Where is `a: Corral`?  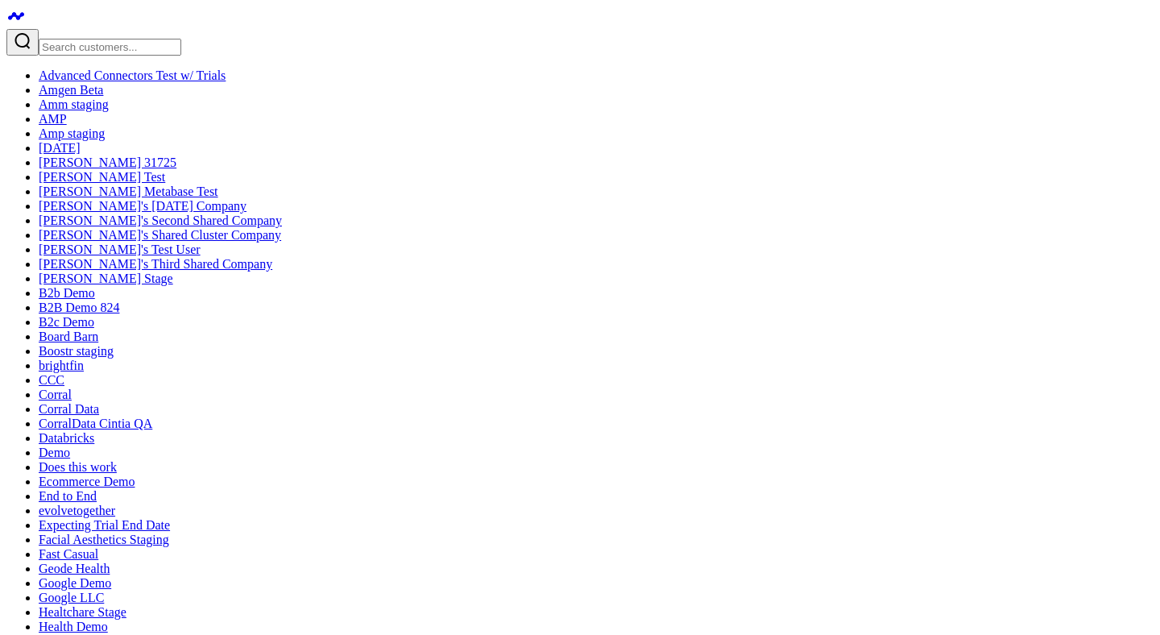 a: Corral is located at coordinates (55, 394).